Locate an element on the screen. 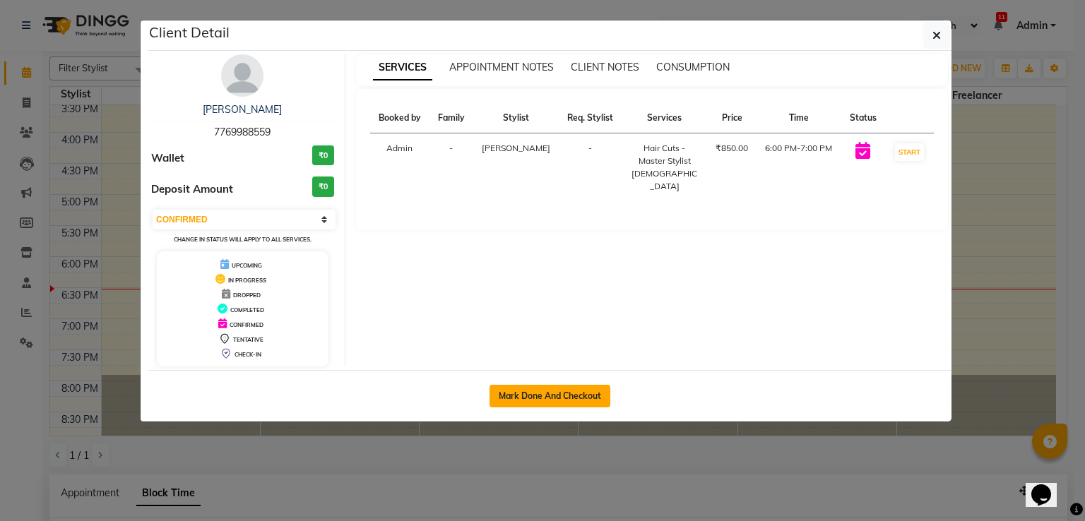 Image resolution: width=1085 pixels, height=521 pixels. button: Mark Done And Checkout is located at coordinates (550, 396).